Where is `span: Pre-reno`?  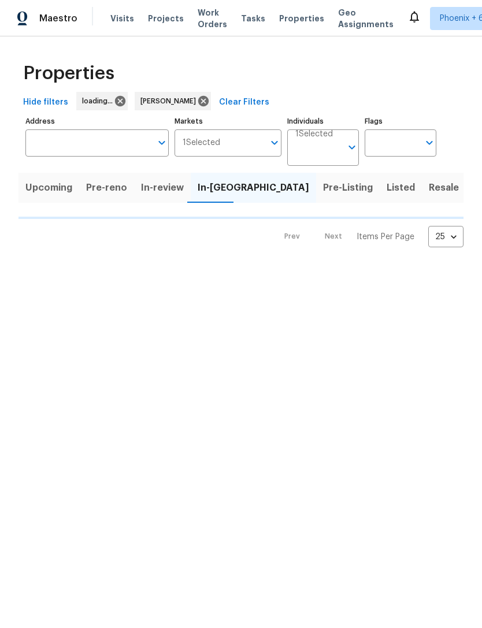 span: Pre-reno is located at coordinates (106, 188).